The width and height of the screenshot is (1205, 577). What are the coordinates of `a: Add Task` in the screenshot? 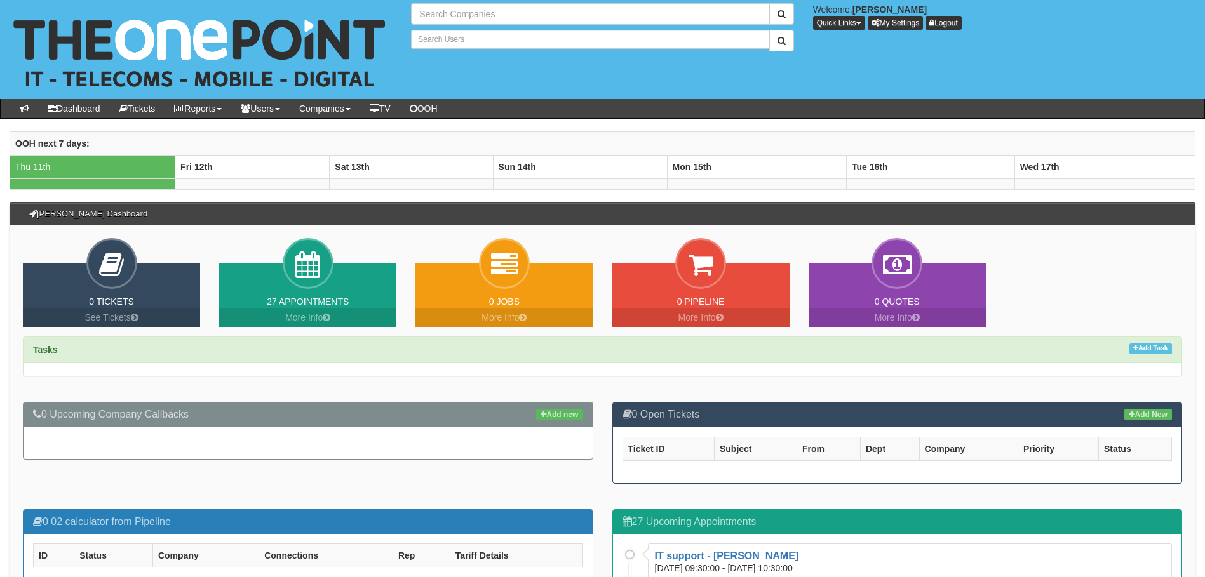 It's located at (1150, 349).